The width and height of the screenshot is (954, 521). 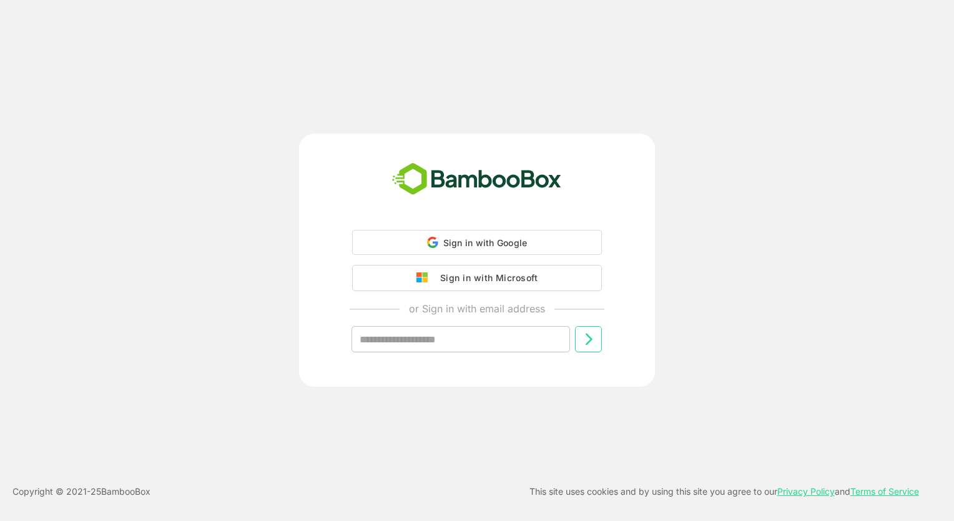 I want to click on img: bamboobox, so click(x=476, y=179).